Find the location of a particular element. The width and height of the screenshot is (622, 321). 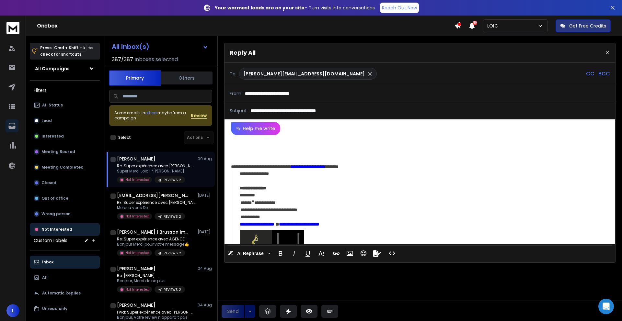

p: All Status is located at coordinates (52, 105).